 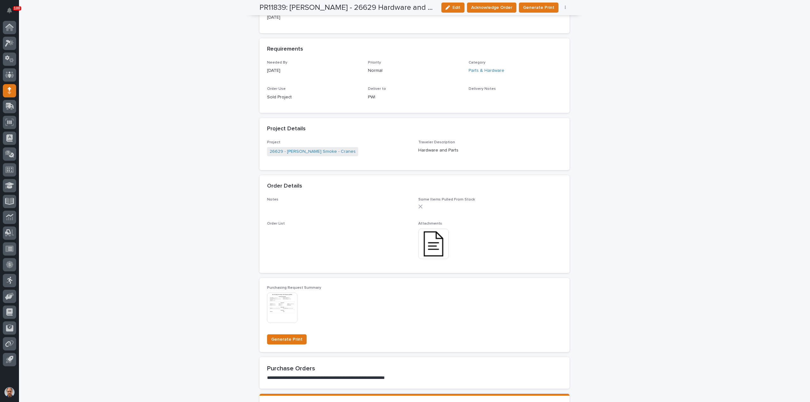 I want to click on span: Project, so click(x=274, y=142).